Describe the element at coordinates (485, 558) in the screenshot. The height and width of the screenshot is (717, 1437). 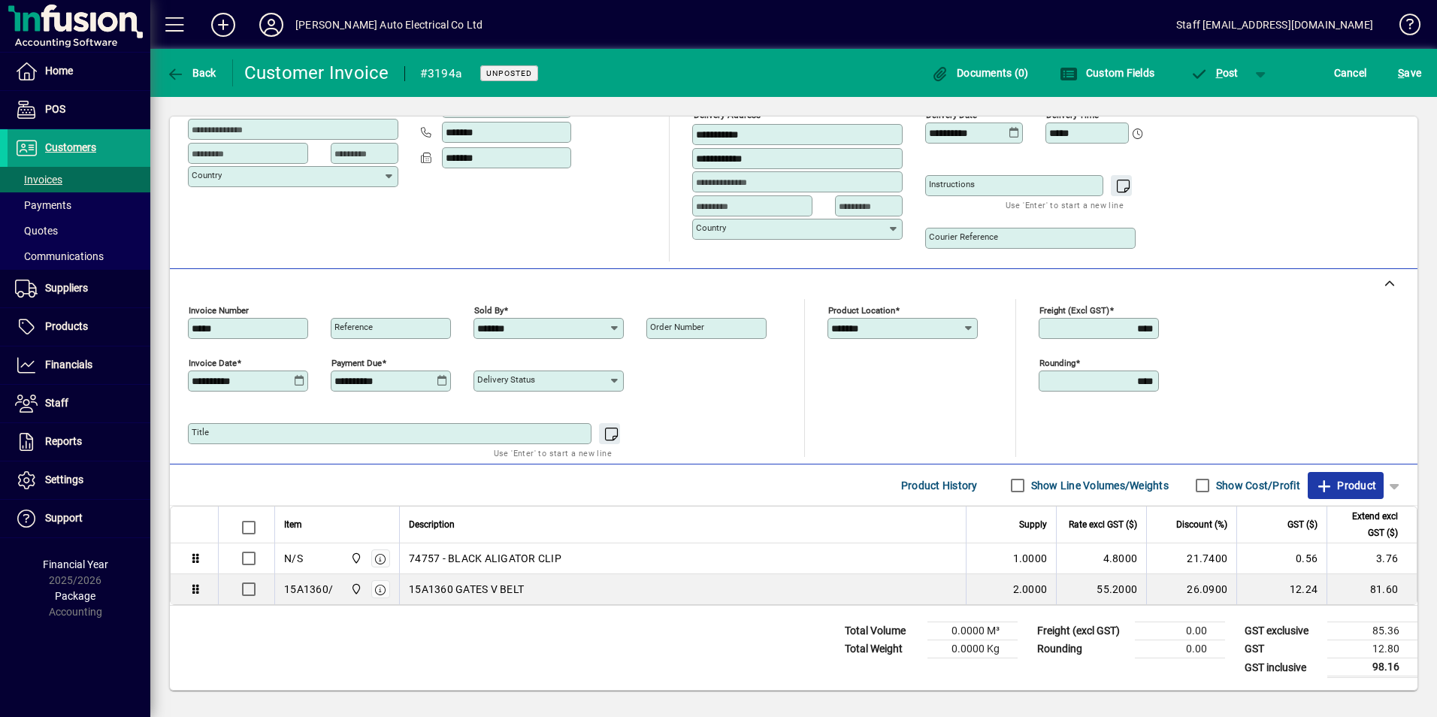
I see `span: 74757 - BLACK ALIGATOR CLIP` at that location.